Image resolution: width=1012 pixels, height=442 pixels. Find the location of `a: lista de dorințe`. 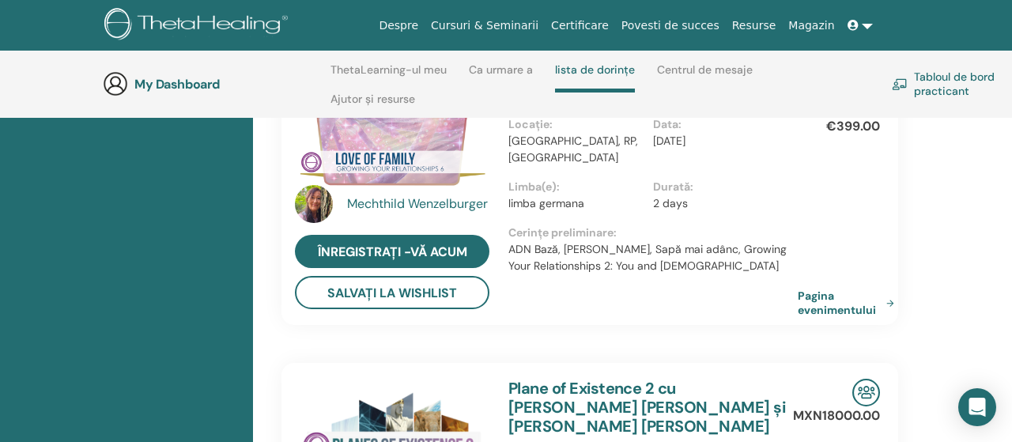

a: lista de dorințe is located at coordinates (594, 77).